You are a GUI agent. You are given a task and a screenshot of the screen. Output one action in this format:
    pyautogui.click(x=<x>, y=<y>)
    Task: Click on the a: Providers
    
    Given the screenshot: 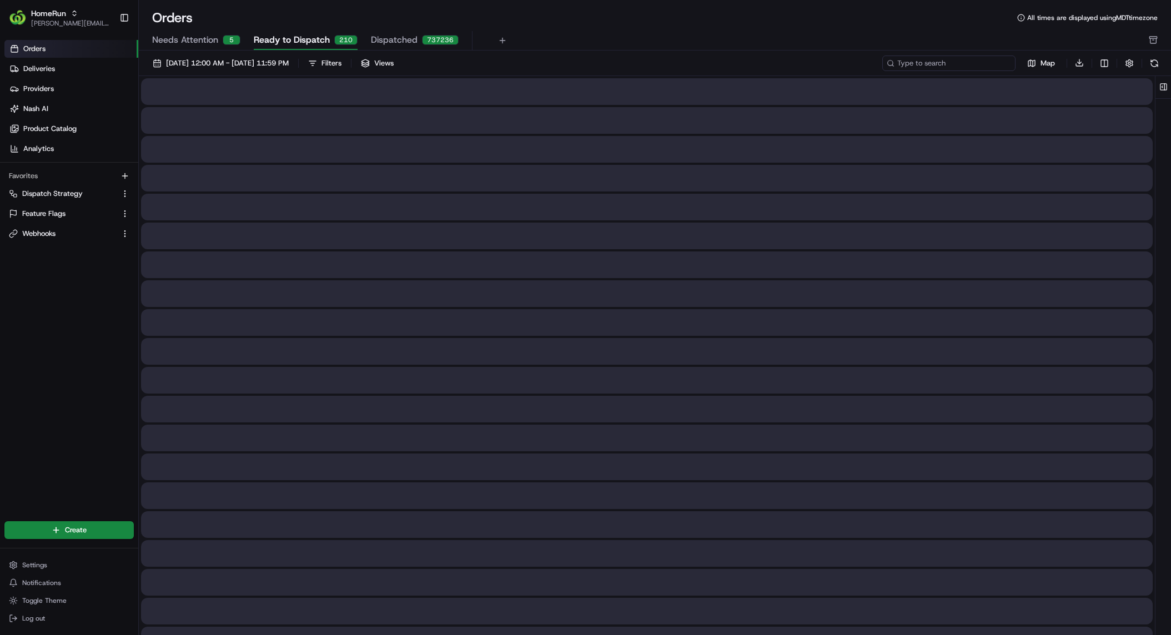 What is the action you would take?
    pyautogui.click(x=71, y=89)
    